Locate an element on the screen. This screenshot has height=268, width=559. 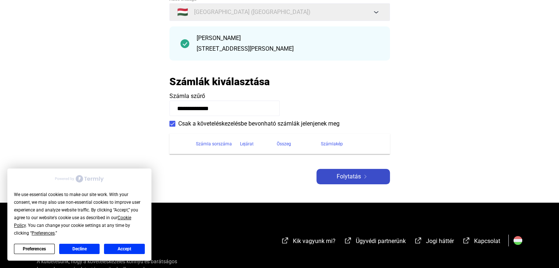
button: Accept is located at coordinates (124, 249).